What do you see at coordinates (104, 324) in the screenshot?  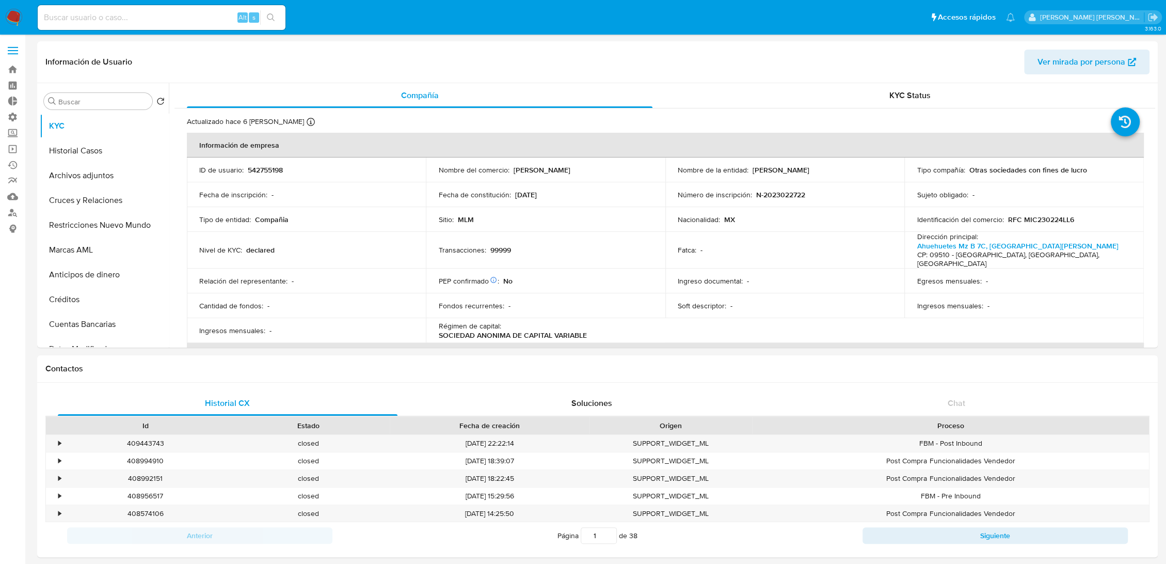 I see `button: Cuentas Bancarias` at bounding box center [104, 324].